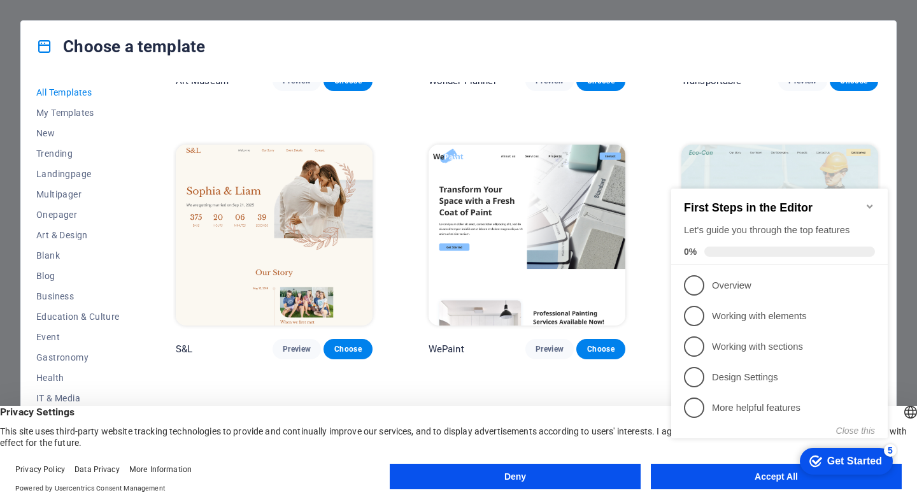  What do you see at coordinates (78, 378) in the screenshot?
I see `span: Health` at bounding box center [78, 378].